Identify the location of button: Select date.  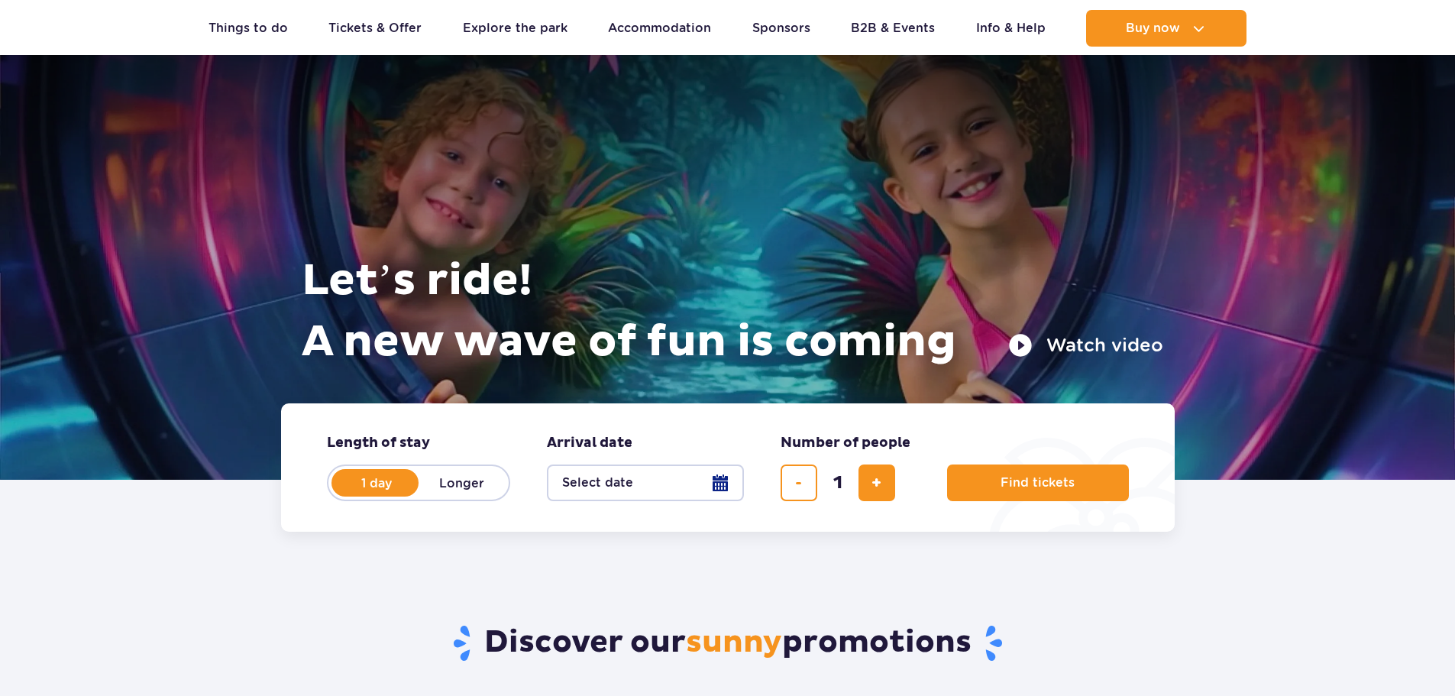
(645, 483).